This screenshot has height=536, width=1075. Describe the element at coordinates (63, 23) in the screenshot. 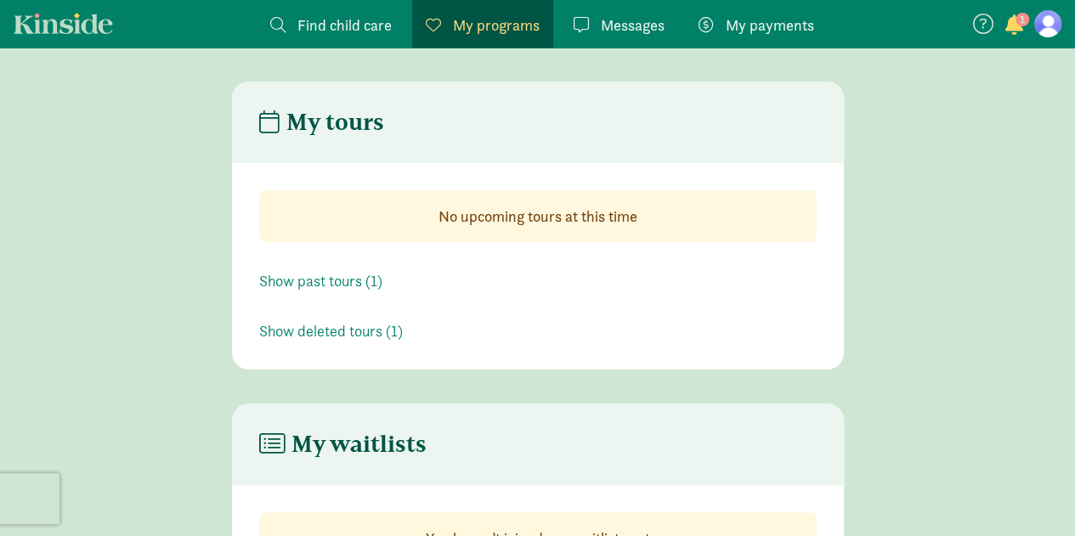

I see `a: Kinside` at that location.